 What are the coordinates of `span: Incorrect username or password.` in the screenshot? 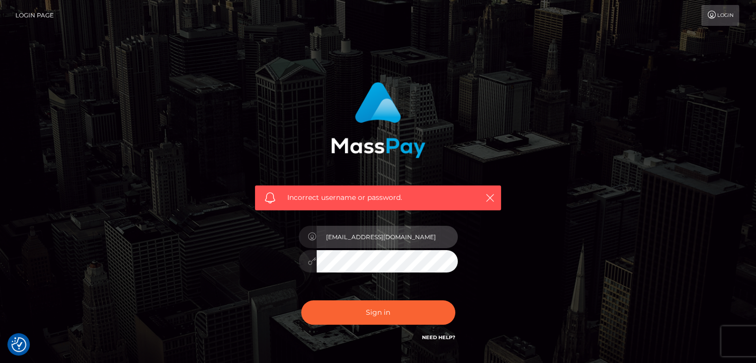 It's located at (378, 197).